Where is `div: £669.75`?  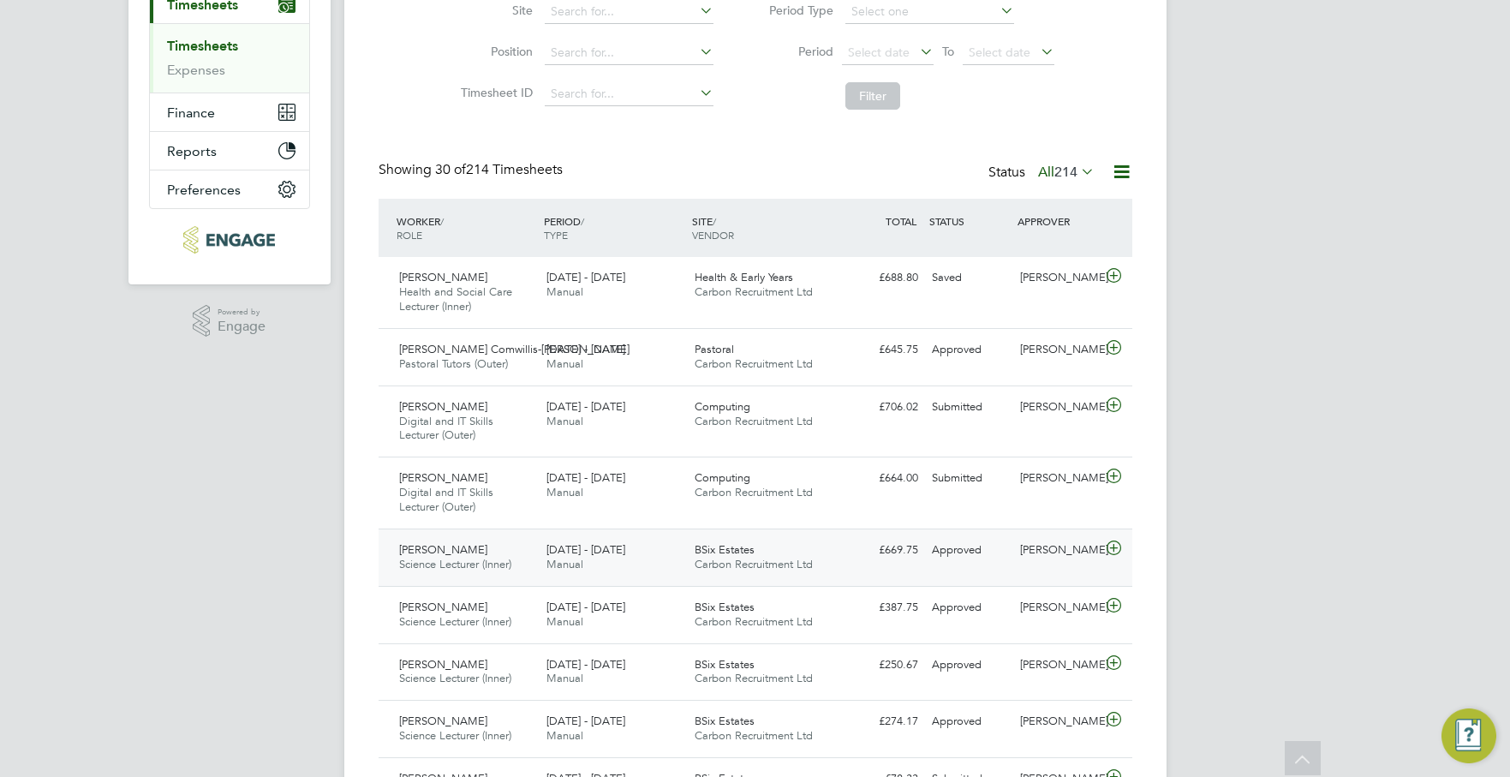 div: £669.75 is located at coordinates (880, 550).